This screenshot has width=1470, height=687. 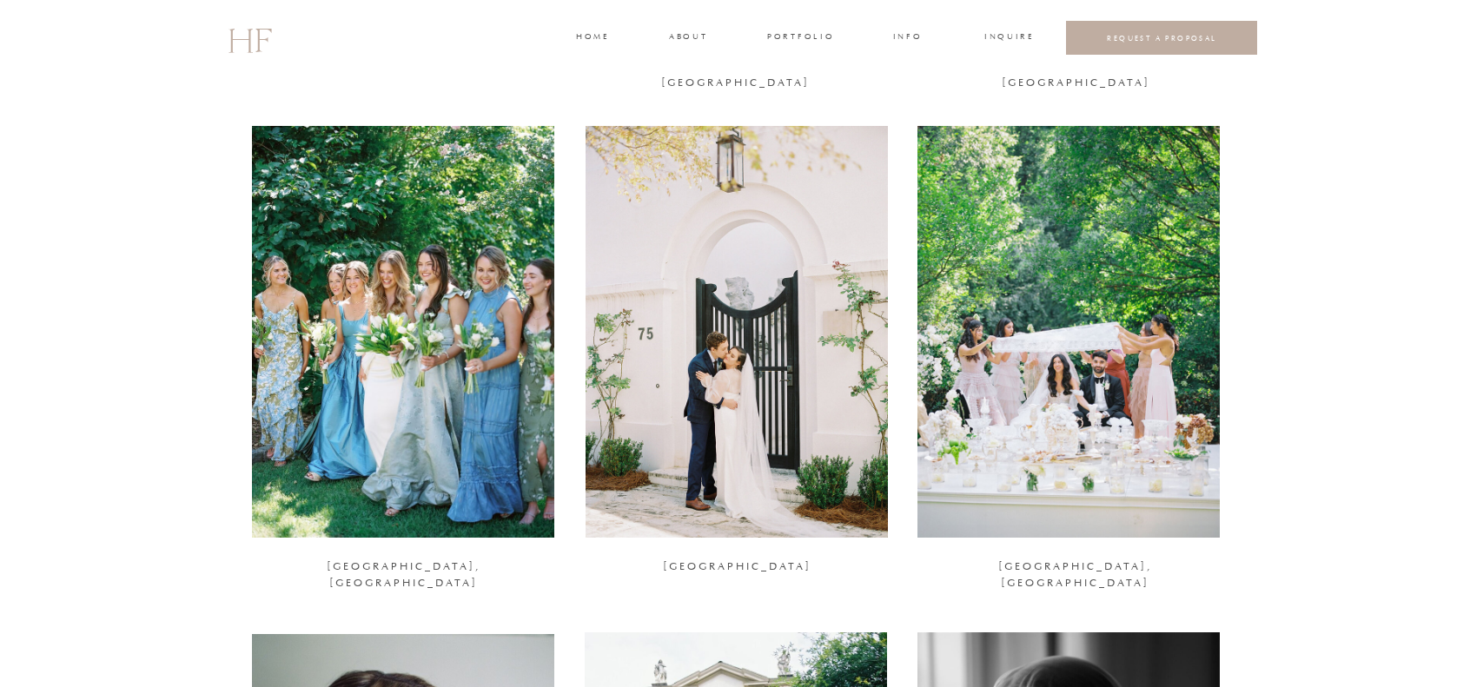 I want to click on a: home, so click(x=592, y=38).